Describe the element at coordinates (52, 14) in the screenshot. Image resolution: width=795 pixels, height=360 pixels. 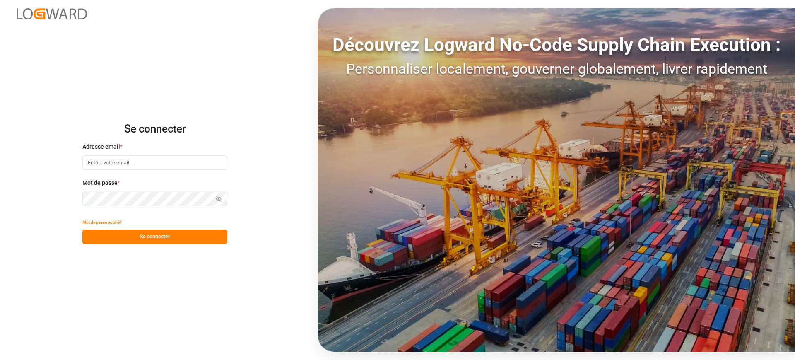
I see `img: Logward_new_orange.png` at that location.